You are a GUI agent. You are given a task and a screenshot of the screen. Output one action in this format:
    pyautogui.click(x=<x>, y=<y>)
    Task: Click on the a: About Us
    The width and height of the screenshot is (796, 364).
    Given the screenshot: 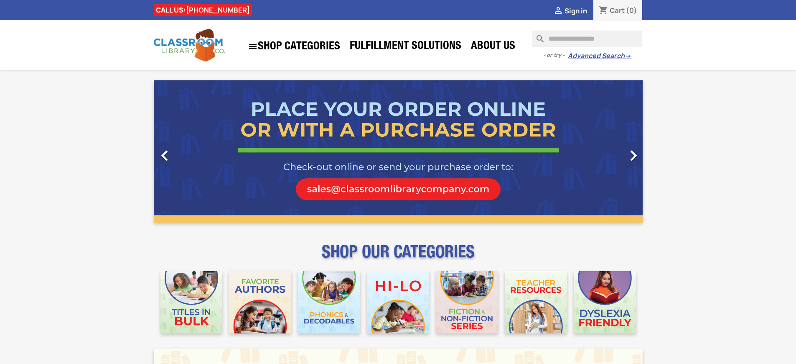 What is the action you would take?
    pyautogui.click(x=493, y=47)
    